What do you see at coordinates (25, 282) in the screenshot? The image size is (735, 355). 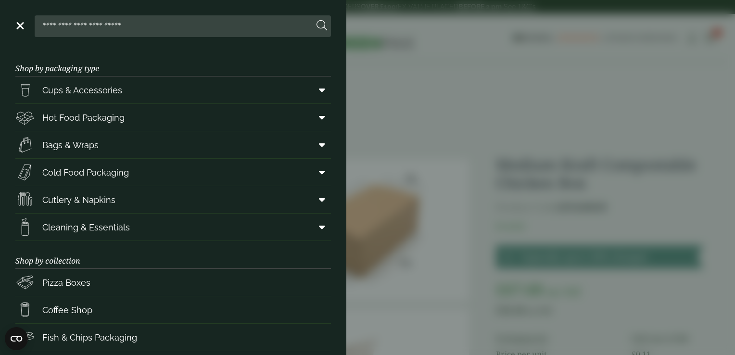 I see `img: Pizza_boxes.svg` at bounding box center [25, 282].